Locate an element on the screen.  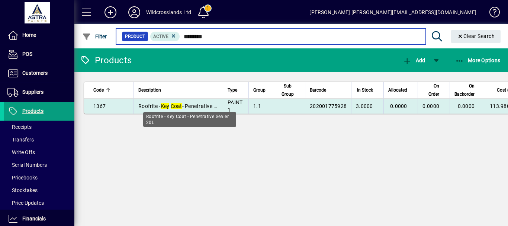
a: Pricebooks is located at coordinates (39, 177).